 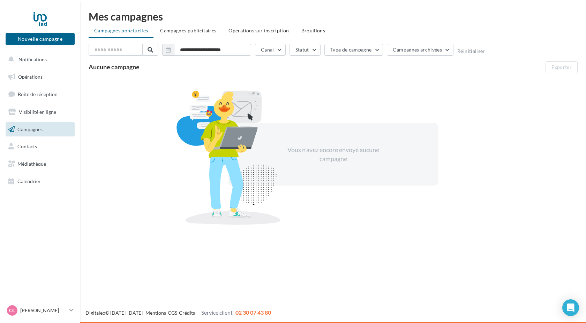 What do you see at coordinates (471, 51) in the screenshot?
I see `button: Réinitialiser` at bounding box center [471, 51].